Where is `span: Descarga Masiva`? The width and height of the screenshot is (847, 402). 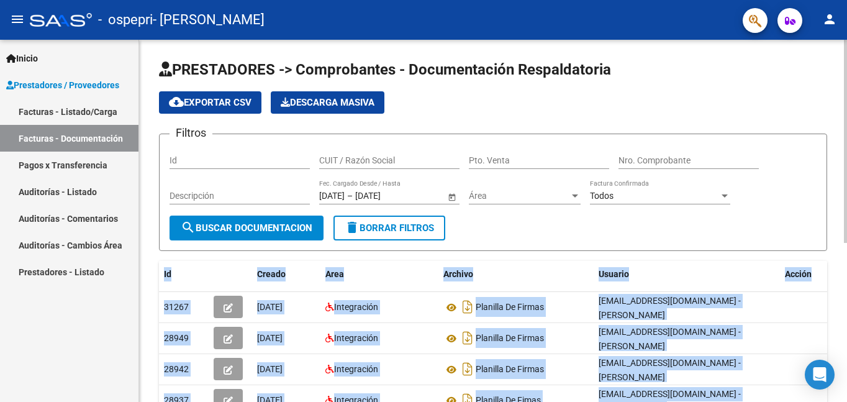 span: Descarga Masiva is located at coordinates (327, 103).